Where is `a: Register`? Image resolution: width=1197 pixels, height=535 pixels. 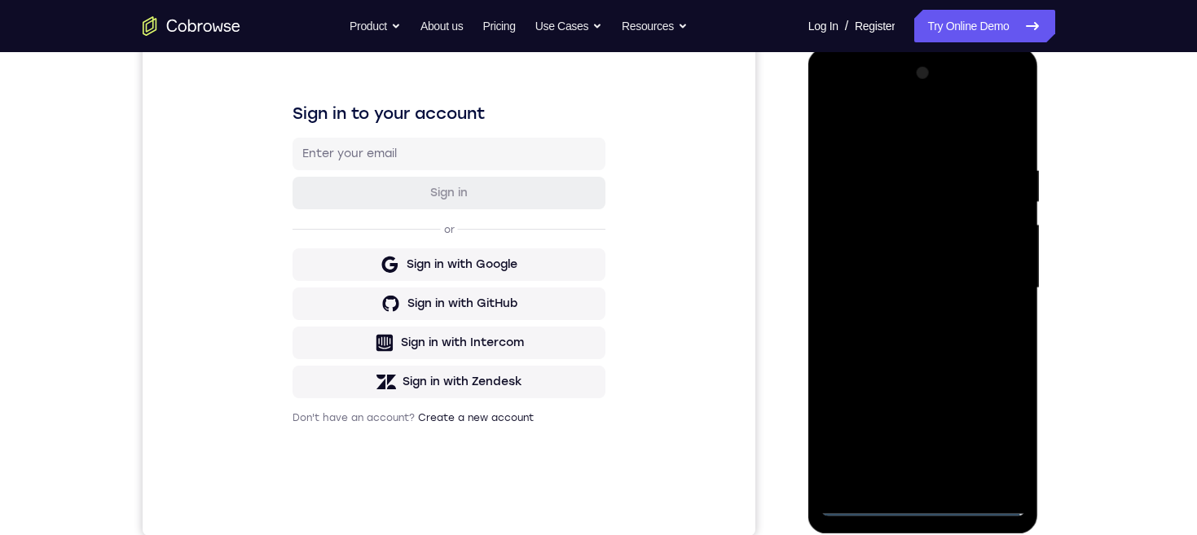 a: Register is located at coordinates (874, 26).